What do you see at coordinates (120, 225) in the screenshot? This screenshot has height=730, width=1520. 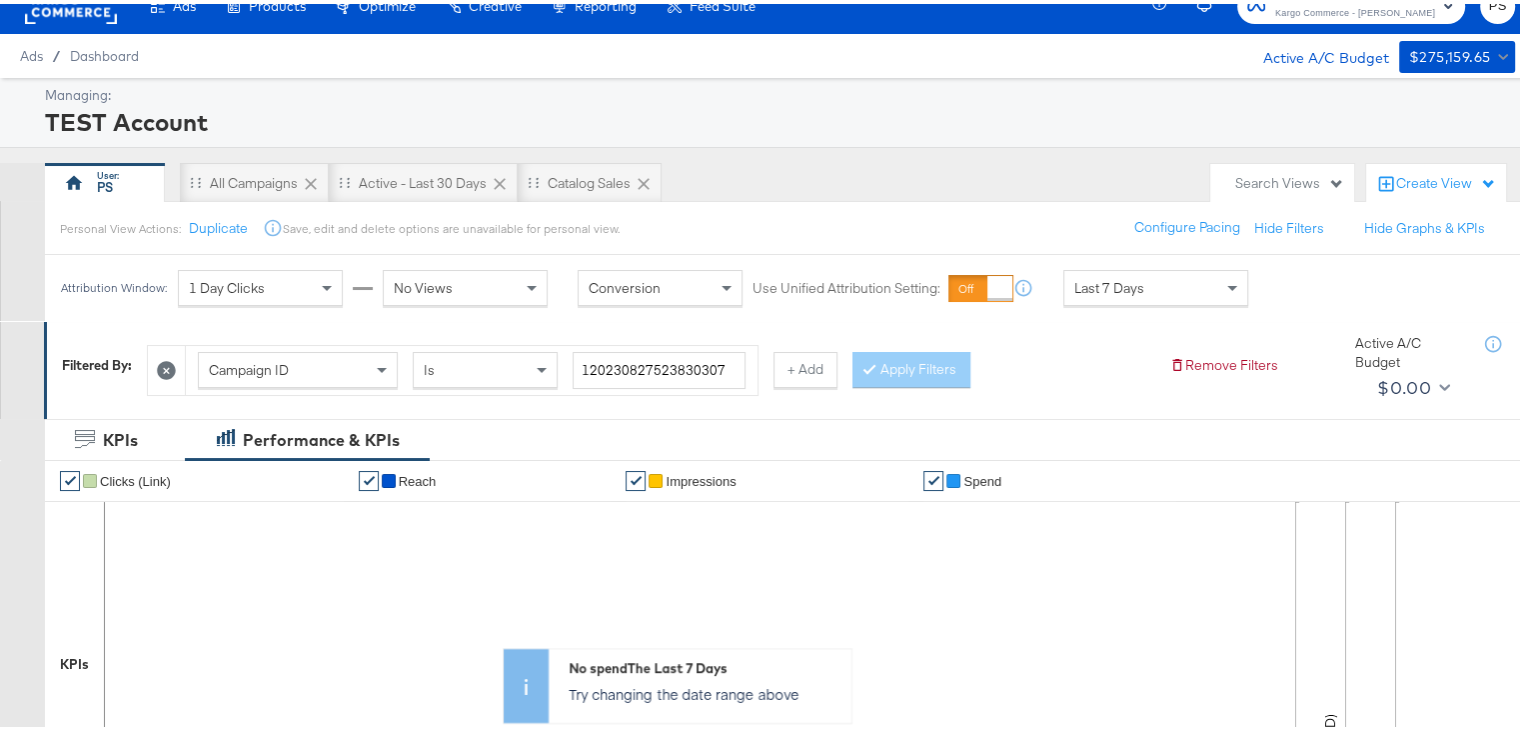 I see `div: Personal View Actions:` at bounding box center [120, 225].